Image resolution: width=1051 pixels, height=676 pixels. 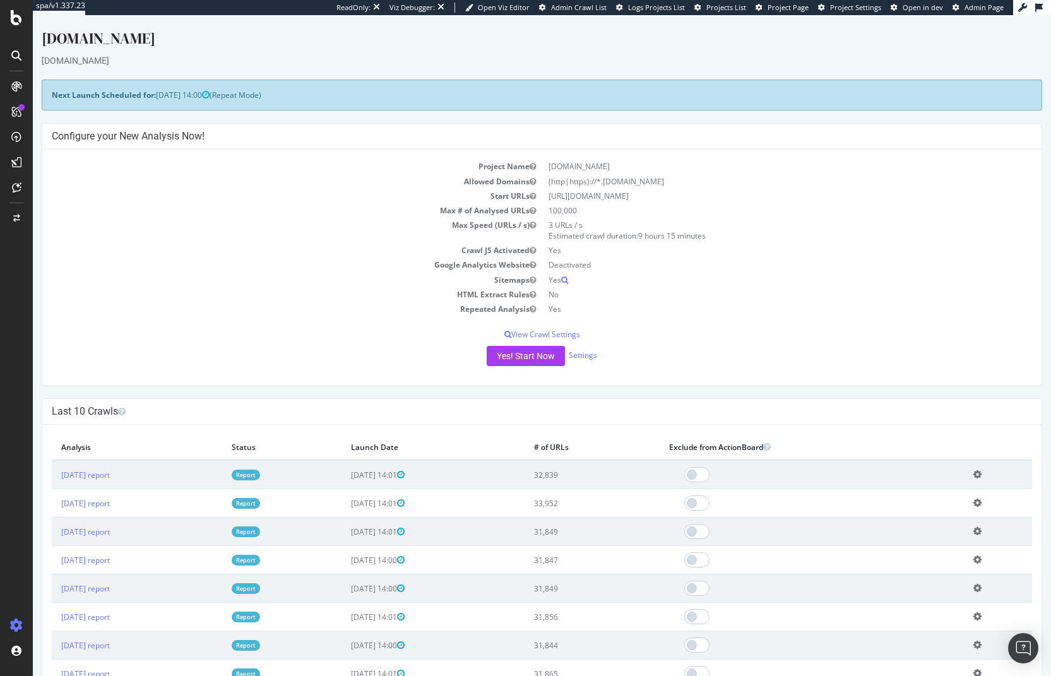 I want to click on td: 31,844, so click(x=559, y=630).